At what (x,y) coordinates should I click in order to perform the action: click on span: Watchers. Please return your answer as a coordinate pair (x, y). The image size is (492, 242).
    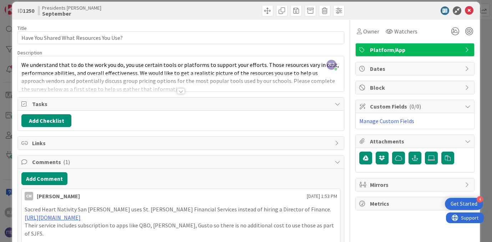
    Looking at the image, I should click on (405, 31).